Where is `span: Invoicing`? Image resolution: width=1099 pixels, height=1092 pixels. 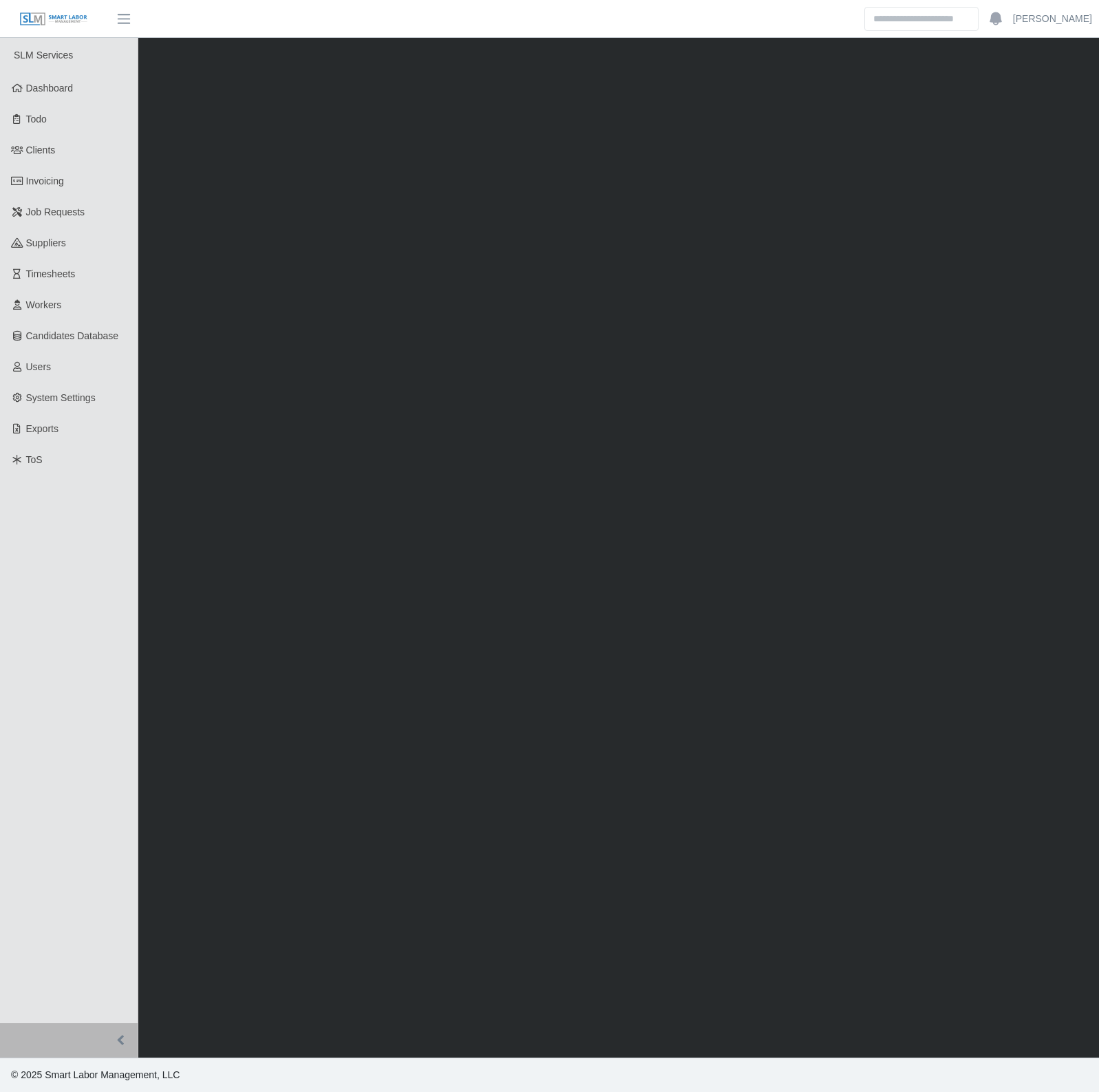 span: Invoicing is located at coordinates (45, 181).